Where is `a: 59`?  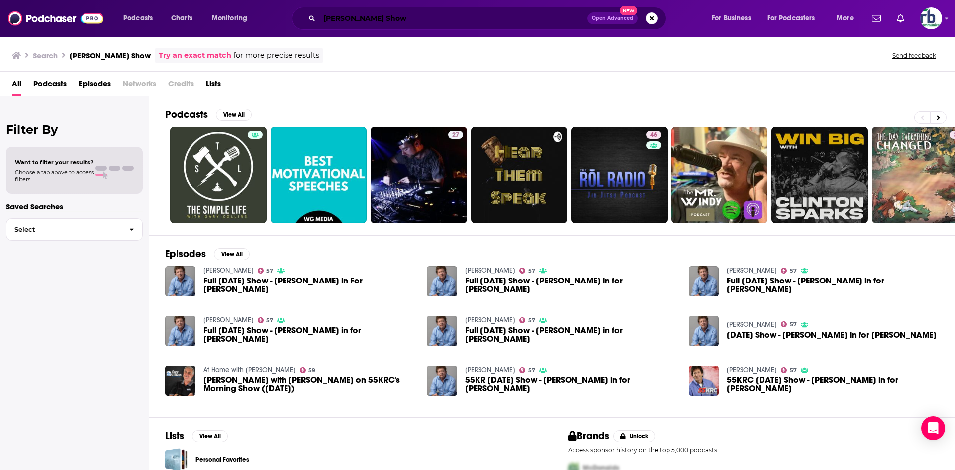
a: 59 is located at coordinates (308, 370).